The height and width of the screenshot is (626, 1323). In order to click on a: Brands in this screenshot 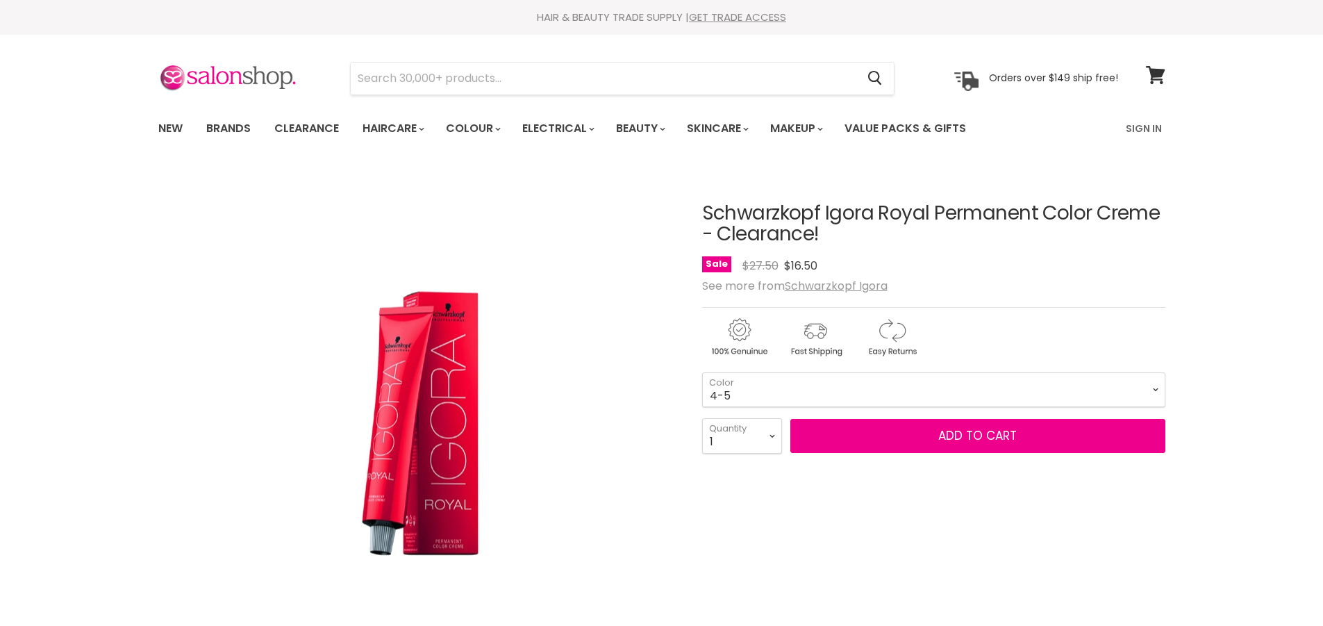, I will do `click(229, 129)`.